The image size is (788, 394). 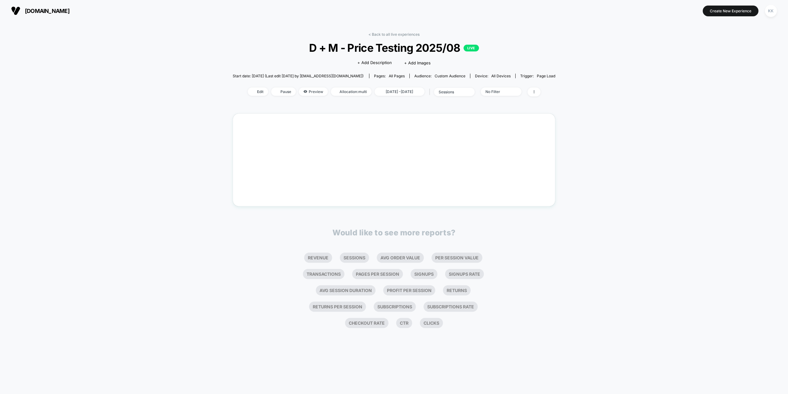 What do you see at coordinates (404, 323) in the screenshot?
I see `li: Ctr` at bounding box center [404, 323].